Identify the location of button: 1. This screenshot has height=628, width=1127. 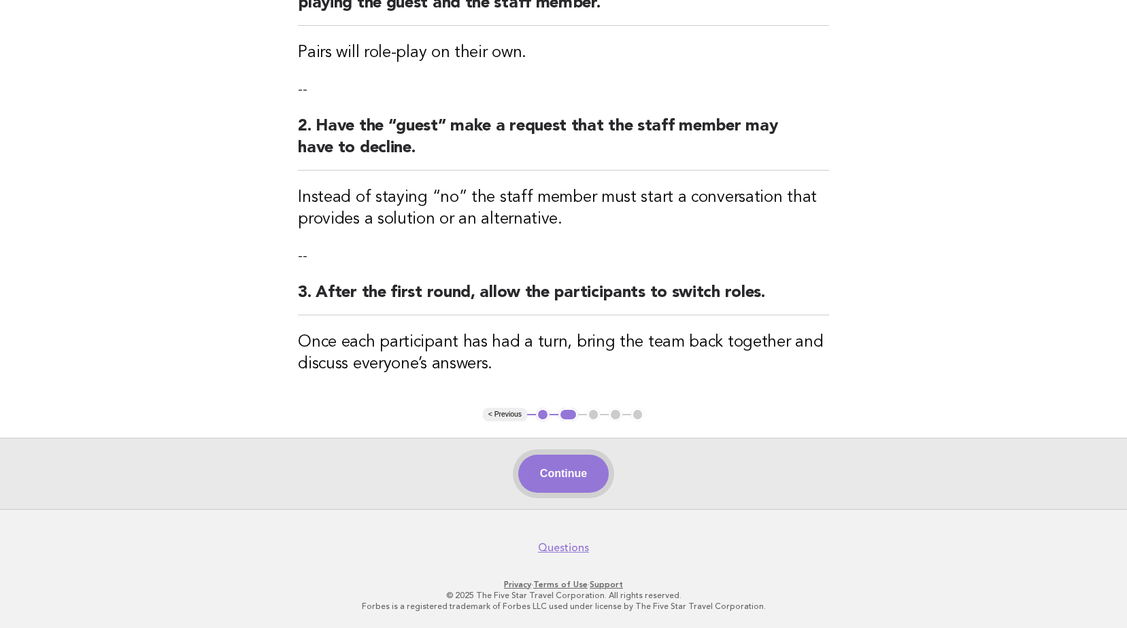
(543, 415).